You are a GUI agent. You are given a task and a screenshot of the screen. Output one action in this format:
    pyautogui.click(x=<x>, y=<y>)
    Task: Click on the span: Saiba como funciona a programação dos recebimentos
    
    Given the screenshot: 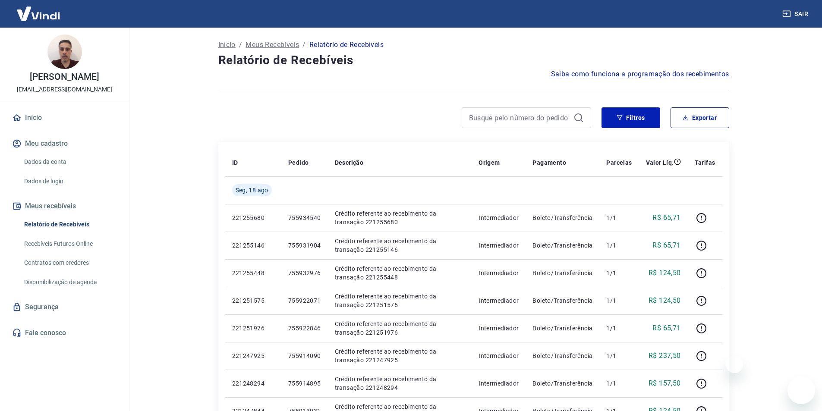 What is the action you would take?
    pyautogui.click(x=640, y=74)
    